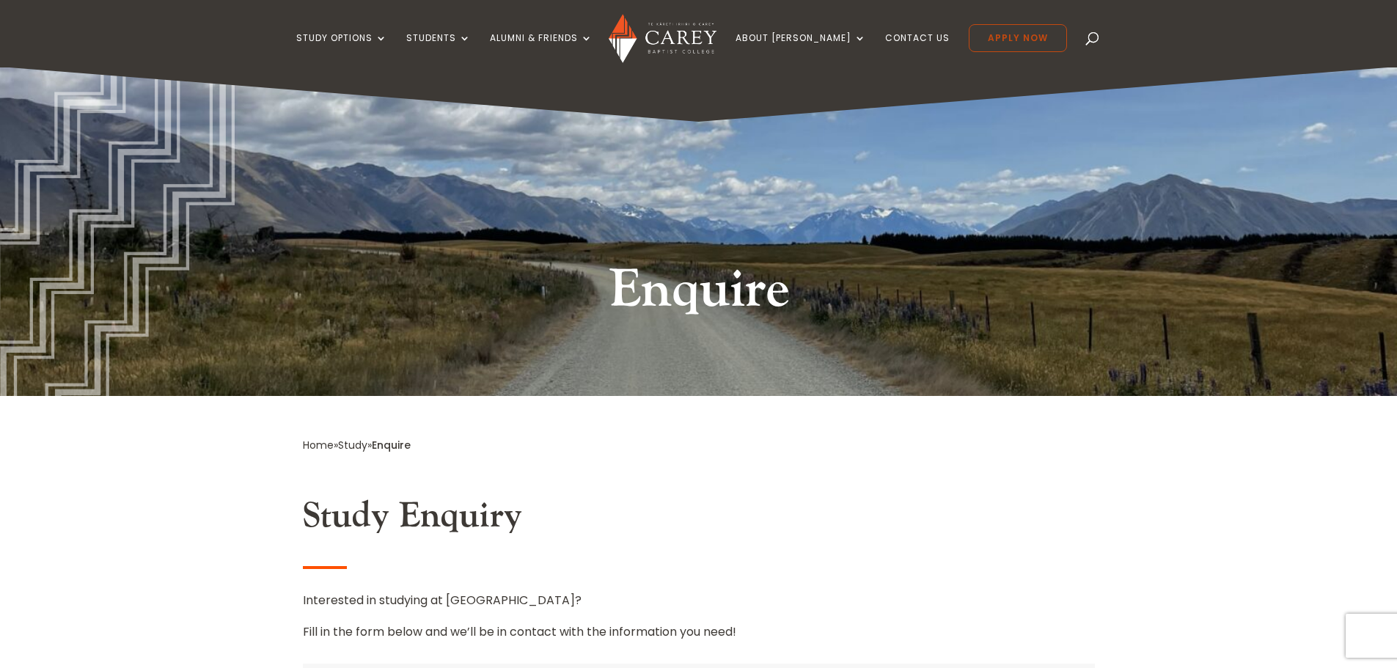 The image size is (1397, 668). I want to click on a: Home, so click(318, 445).